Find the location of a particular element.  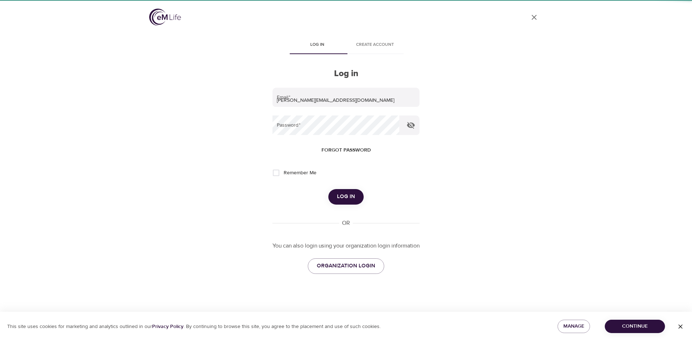

button: Continue is located at coordinates (635, 326).